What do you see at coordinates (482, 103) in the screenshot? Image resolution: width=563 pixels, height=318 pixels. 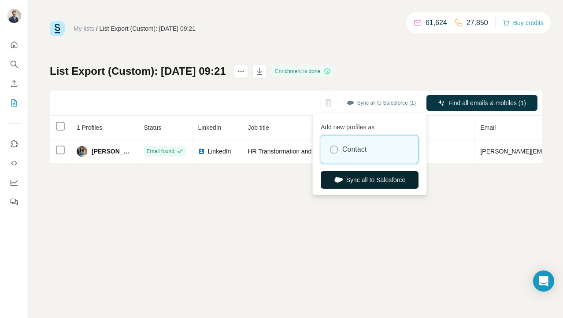 I see `button: Find all emails & mobiles (1)` at bounding box center [482, 103].